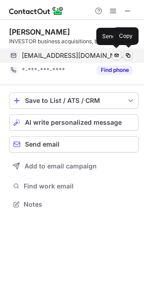 This screenshot has height=290, width=144. What do you see at coordinates (79, 186) in the screenshot?
I see `span: Find work email` at bounding box center [79, 186].